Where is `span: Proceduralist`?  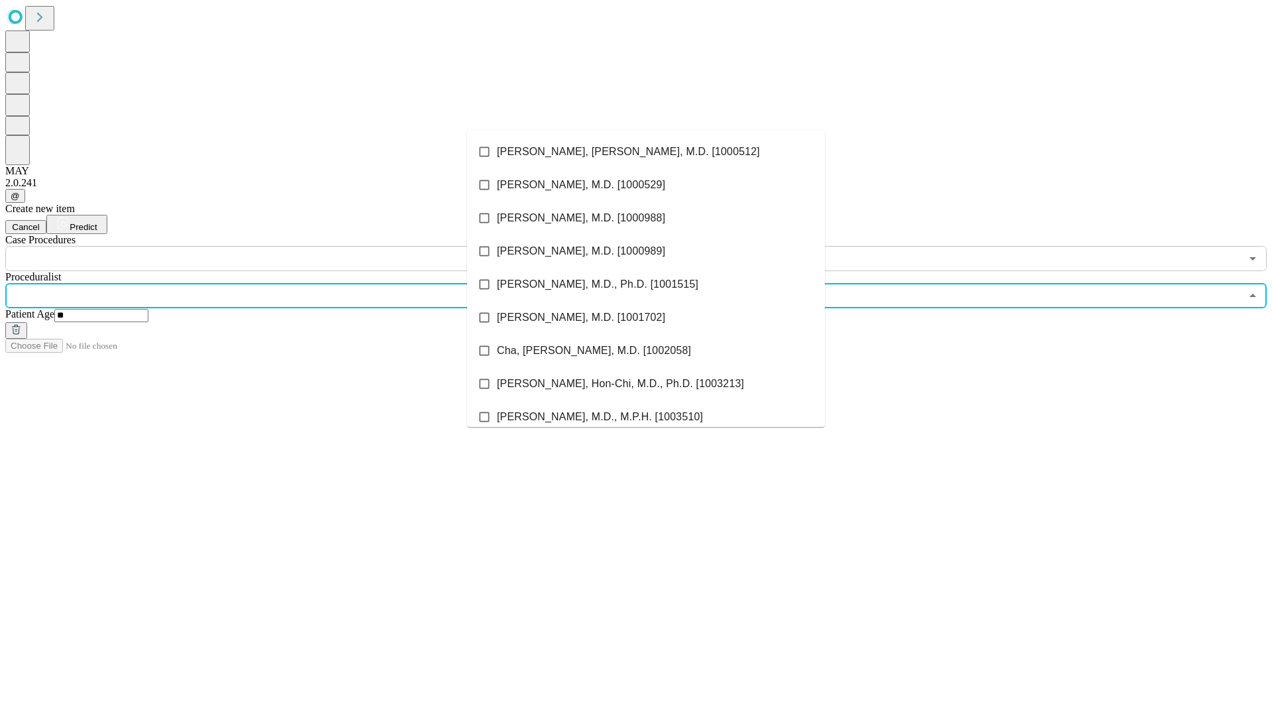
span: Proceduralist is located at coordinates (33, 276).